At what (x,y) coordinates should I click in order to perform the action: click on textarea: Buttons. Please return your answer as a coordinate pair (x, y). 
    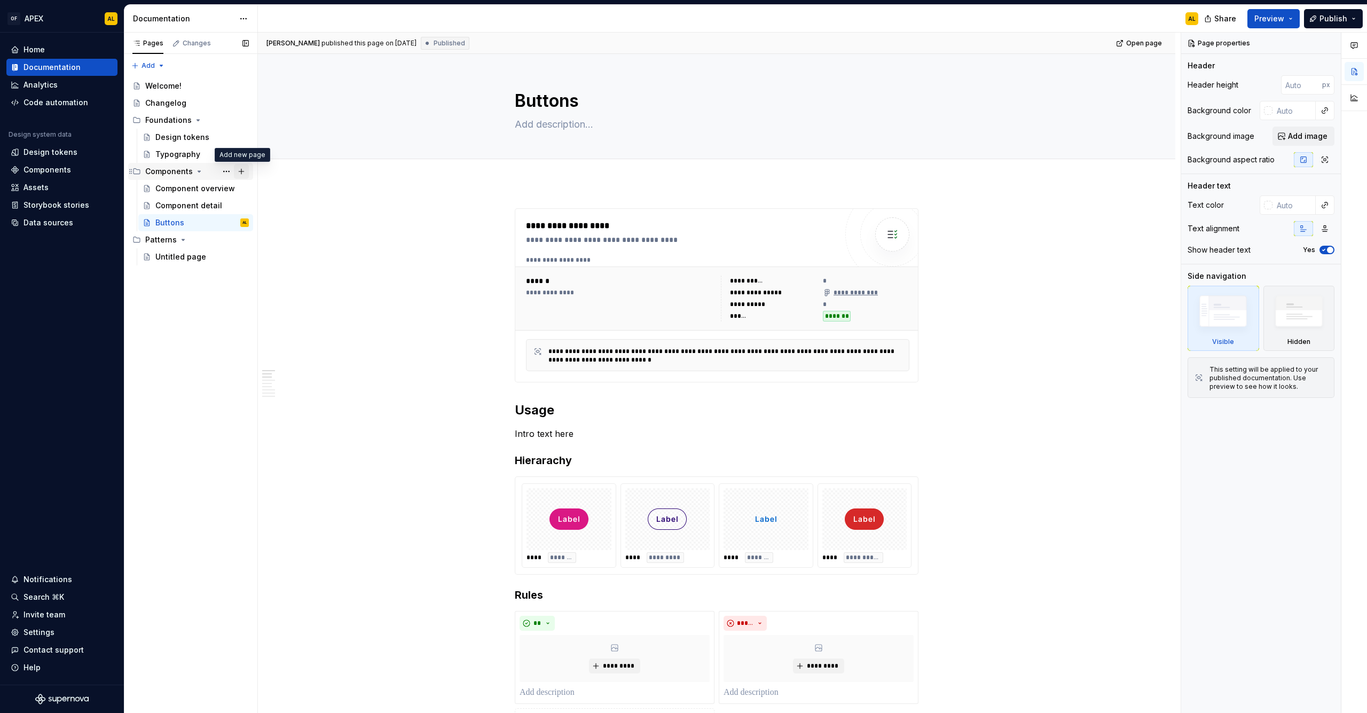
    Looking at the image, I should click on (715, 101).